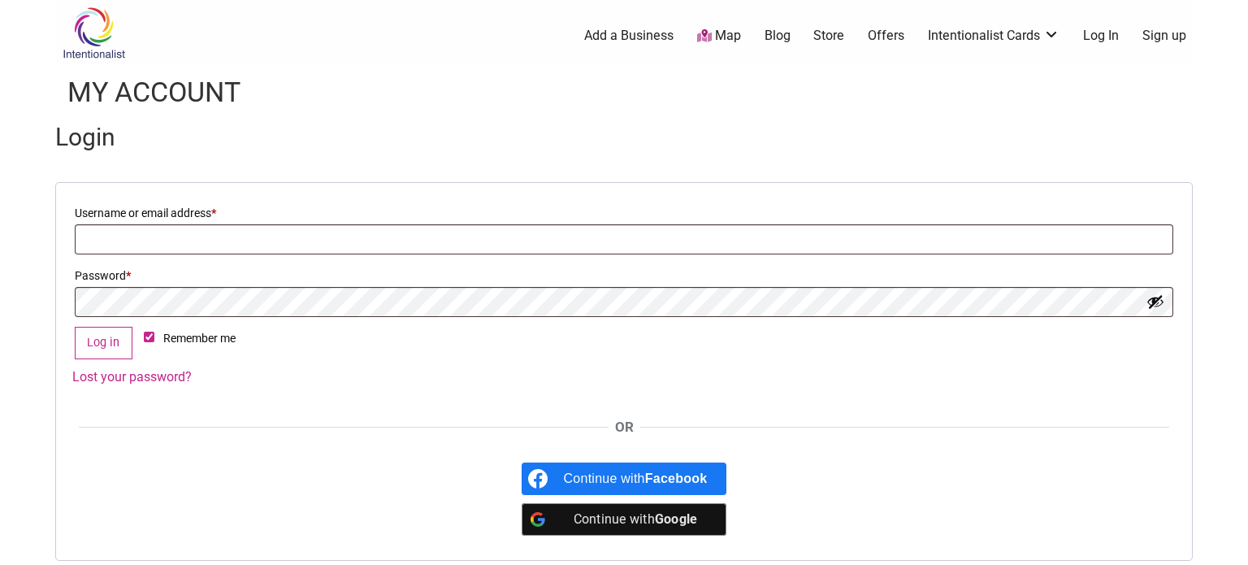  What do you see at coordinates (624, 275) in the screenshot?
I see `label: Password` at bounding box center [624, 275].